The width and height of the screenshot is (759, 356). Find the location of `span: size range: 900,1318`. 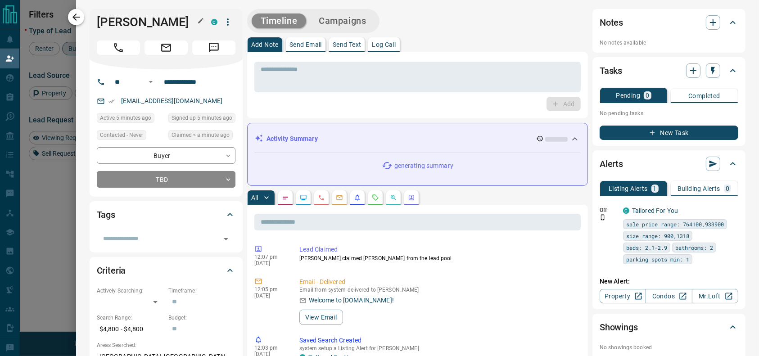

span: size range: 900,1318 is located at coordinates (658, 236).